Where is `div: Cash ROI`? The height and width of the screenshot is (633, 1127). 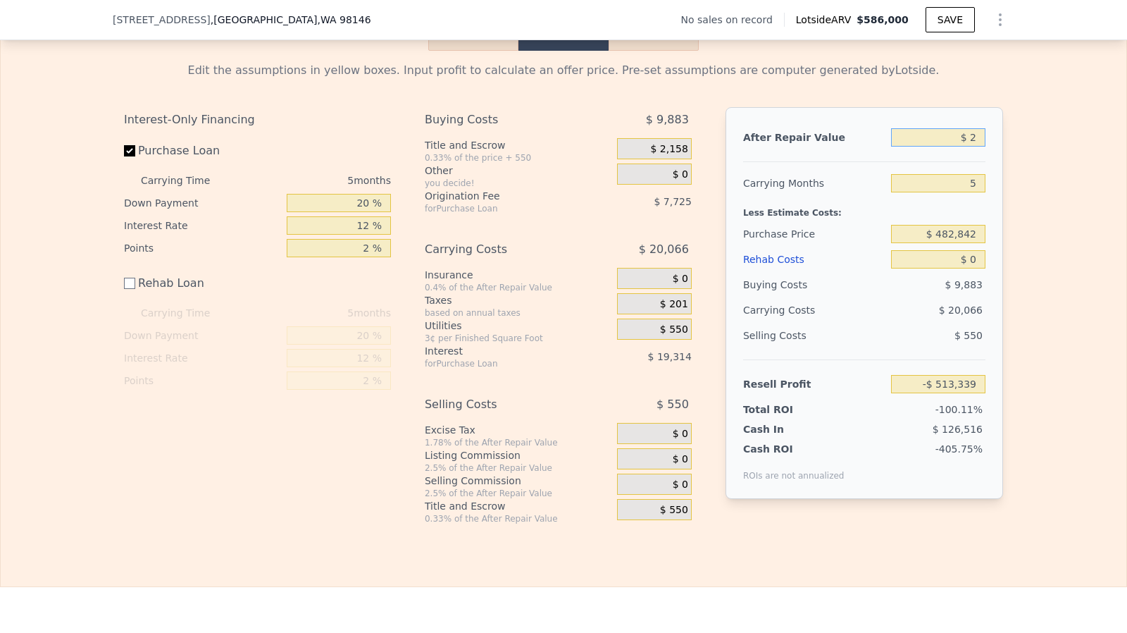 div: Cash ROI is located at coordinates (794, 449).